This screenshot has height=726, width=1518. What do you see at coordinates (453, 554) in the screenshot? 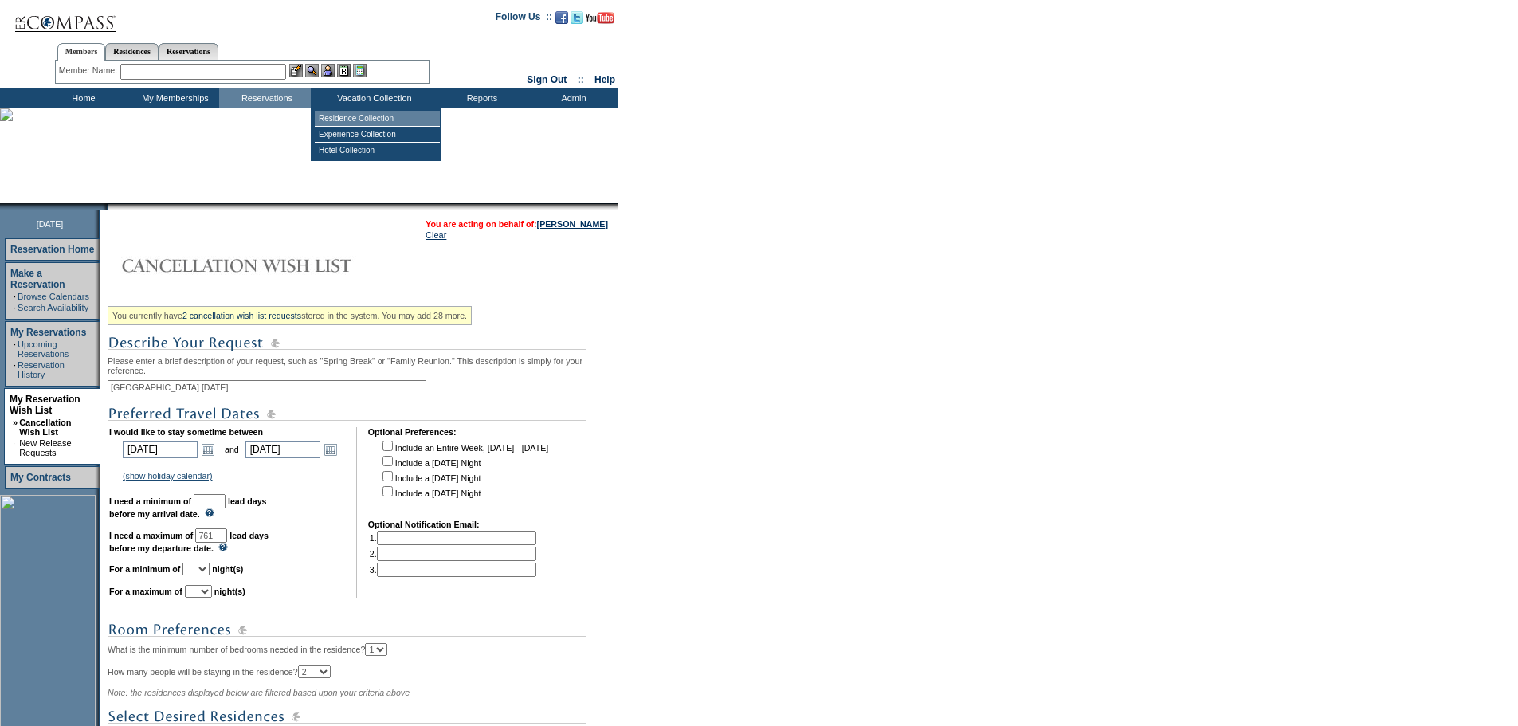
I see `td: 2.` at bounding box center [453, 554].